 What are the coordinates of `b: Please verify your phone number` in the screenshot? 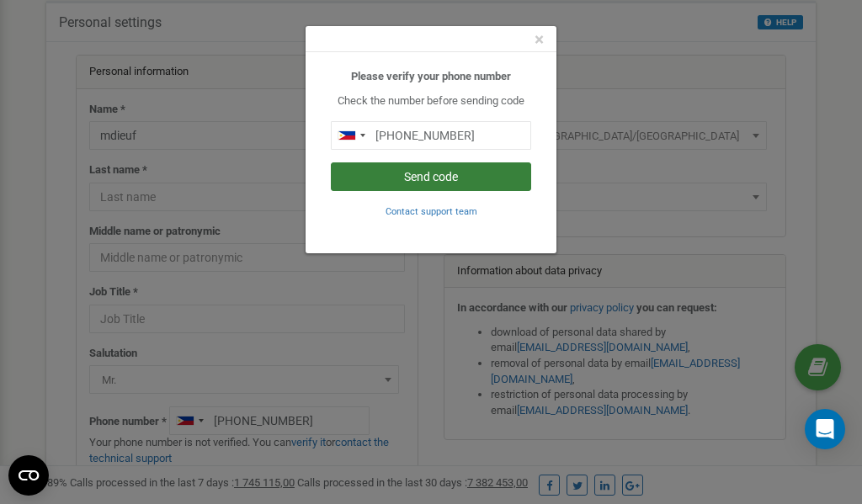 It's located at (431, 76).